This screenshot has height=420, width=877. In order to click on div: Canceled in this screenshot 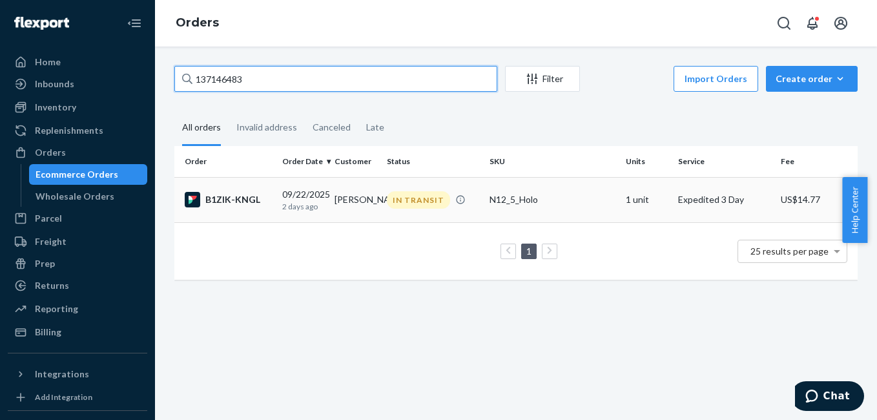, I will do `click(331, 127)`.